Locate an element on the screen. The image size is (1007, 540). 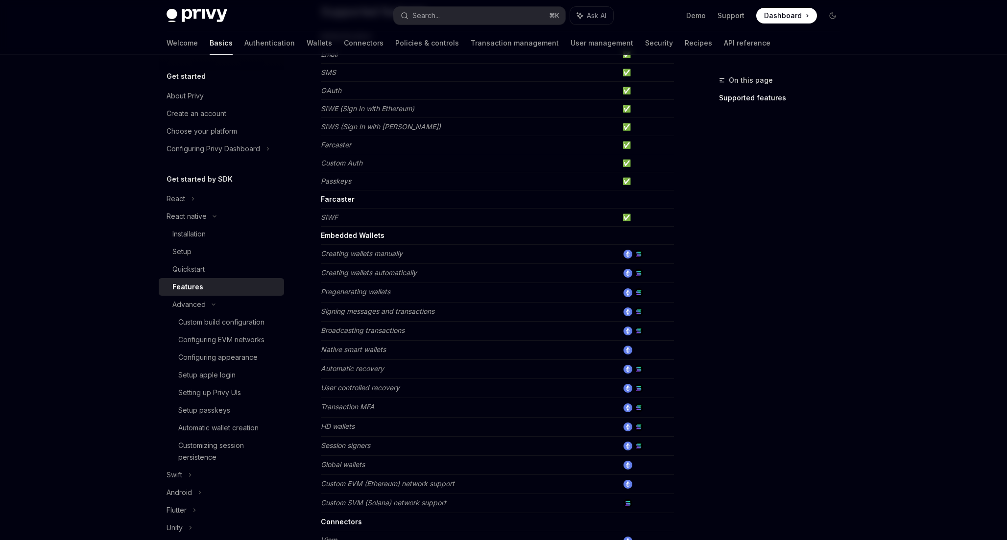
a: Security is located at coordinates (659, 43).